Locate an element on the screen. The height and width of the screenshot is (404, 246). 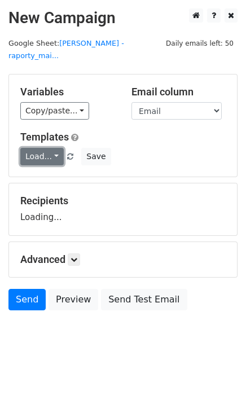
a: Preview is located at coordinates (73, 299).